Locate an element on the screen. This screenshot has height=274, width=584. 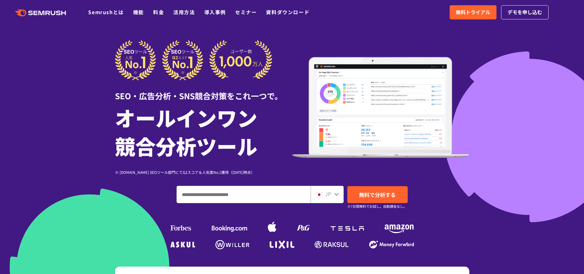
div: SEO・広告分析・SNS競合対策をこれ一つで。 is located at coordinates (204, 91).